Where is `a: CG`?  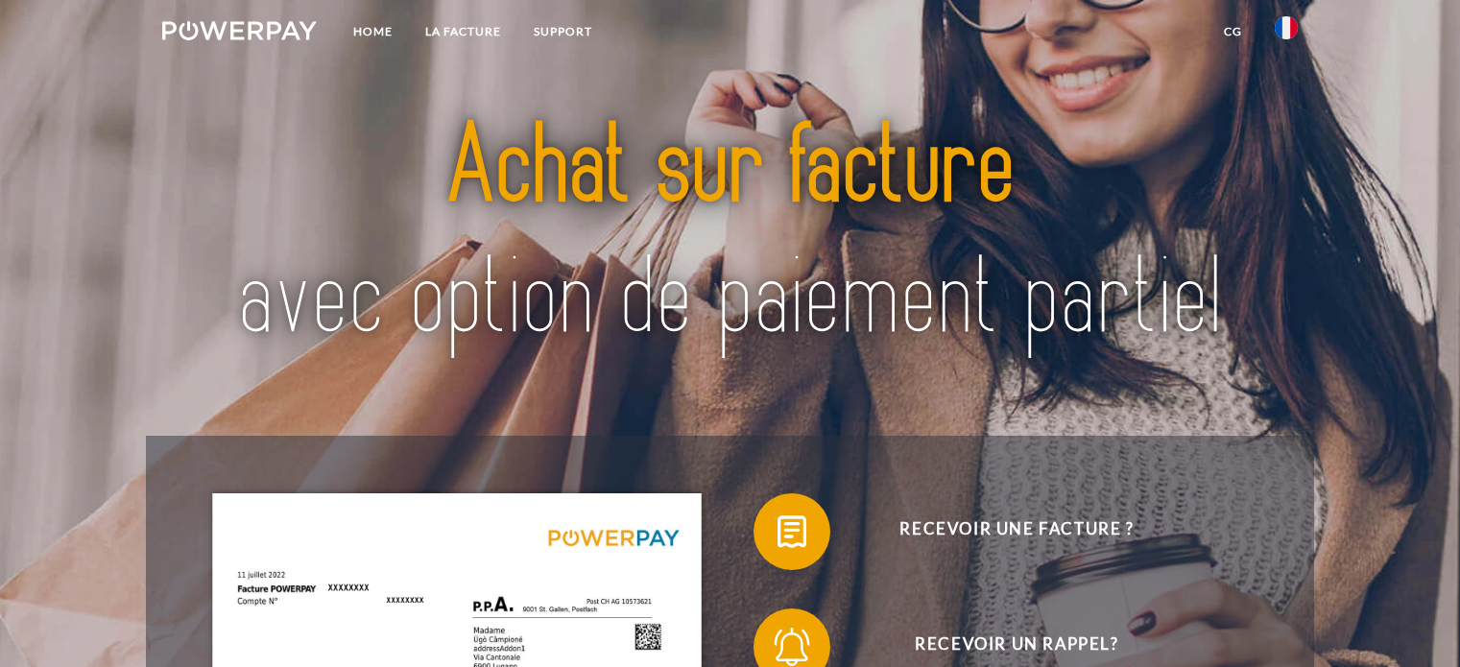 a: CG is located at coordinates (1233, 32).